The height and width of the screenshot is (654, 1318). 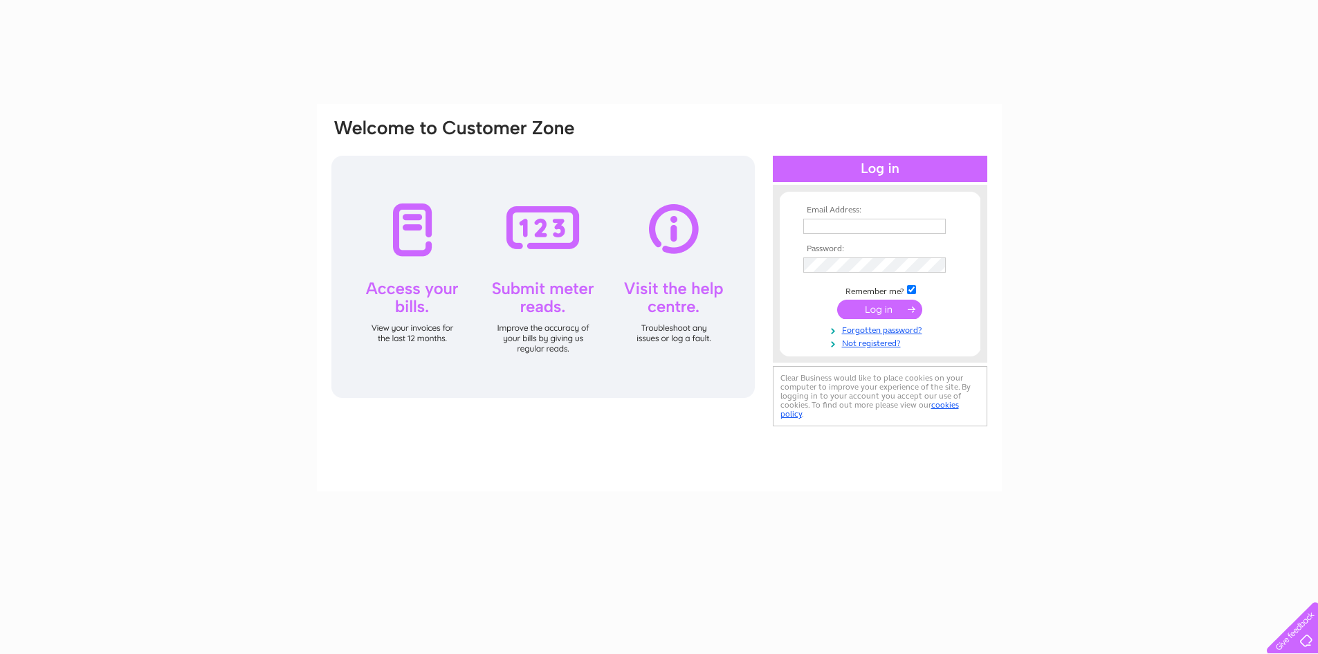 I want to click on a: cookies policy, so click(x=869, y=409).